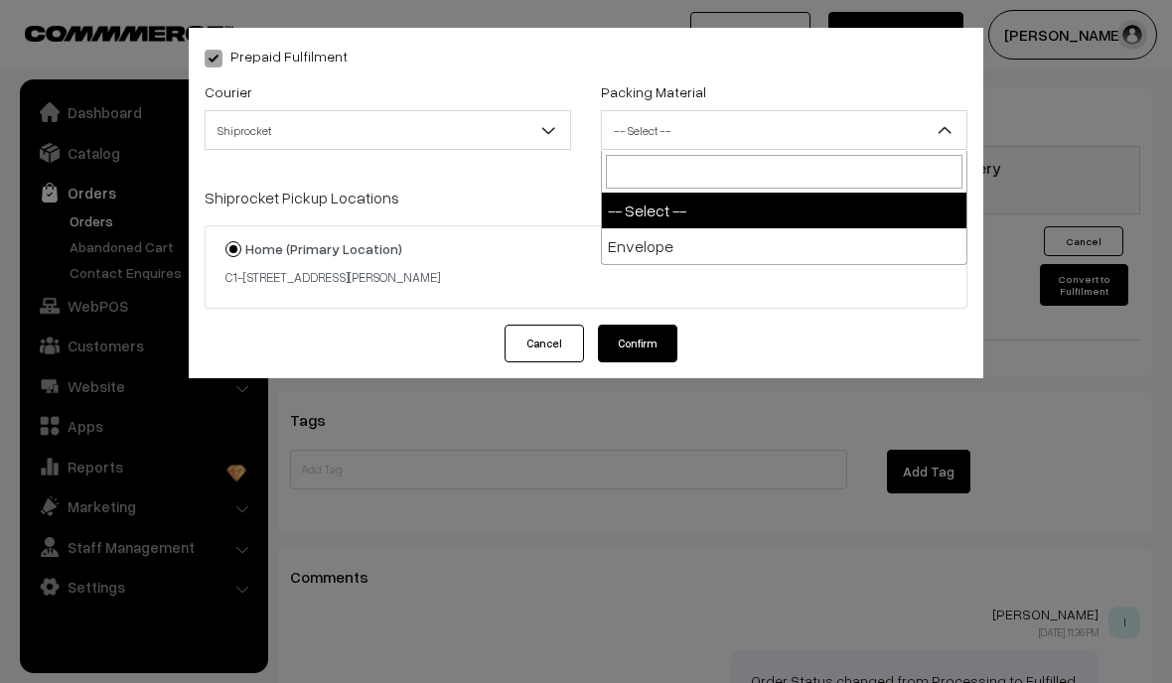 This screenshot has height=683, width=1172. I want to click on label: Courier, so click(228, 91).